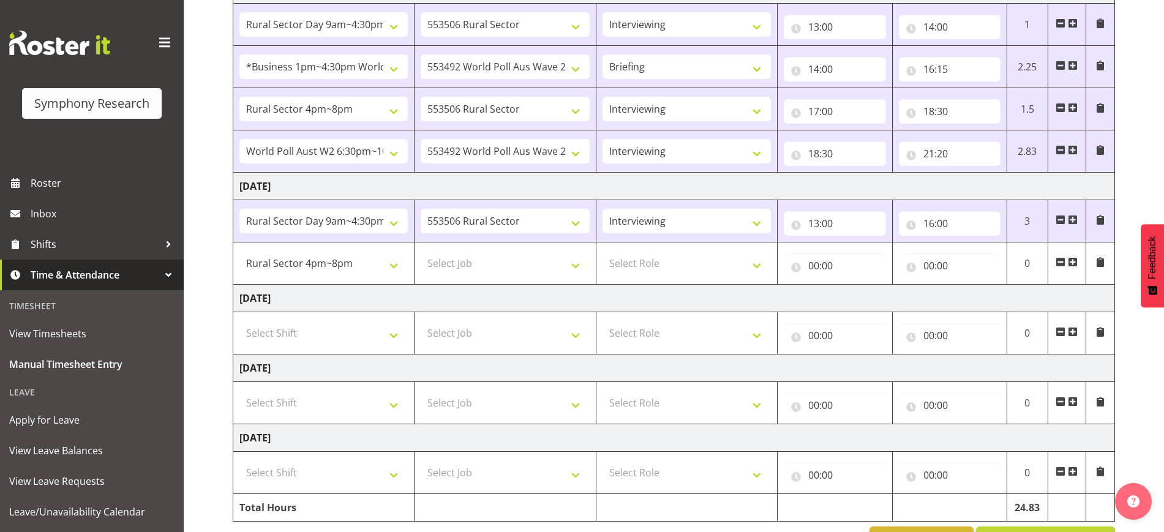 Image resolution: width=1164 pixels, height=532 pixels. I want to click on td: Total Hours, so click(324, 508).